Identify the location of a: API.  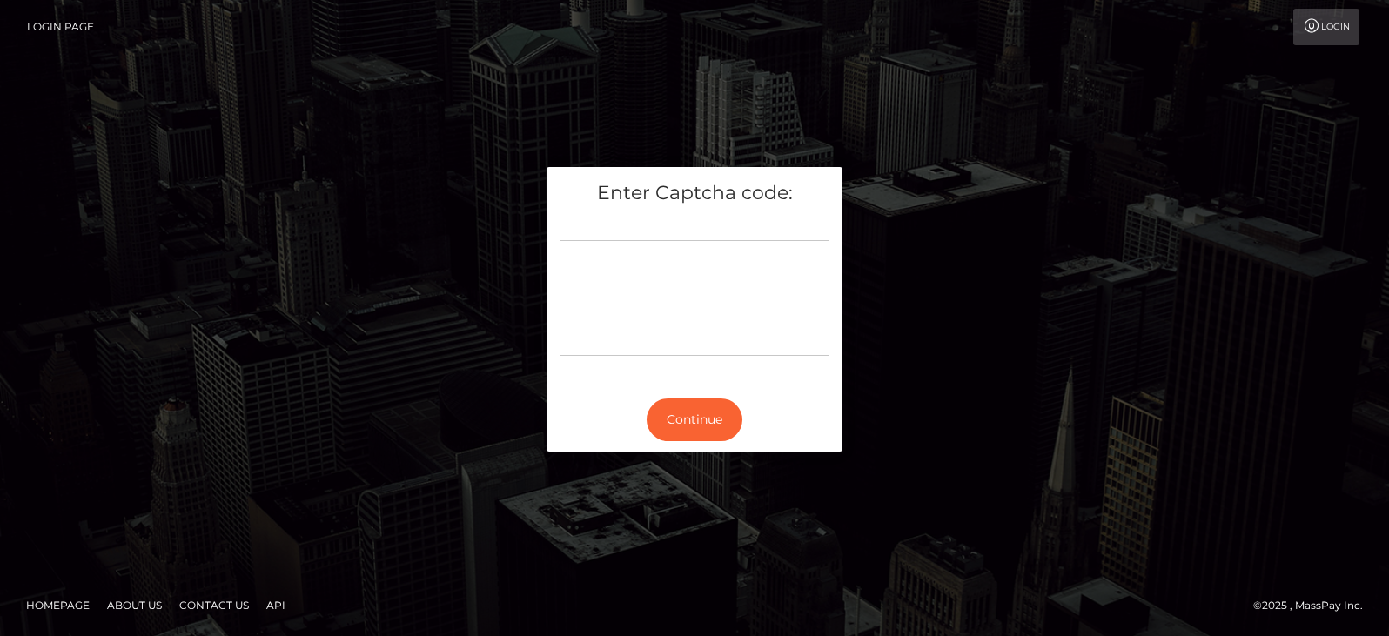
(276, 605).